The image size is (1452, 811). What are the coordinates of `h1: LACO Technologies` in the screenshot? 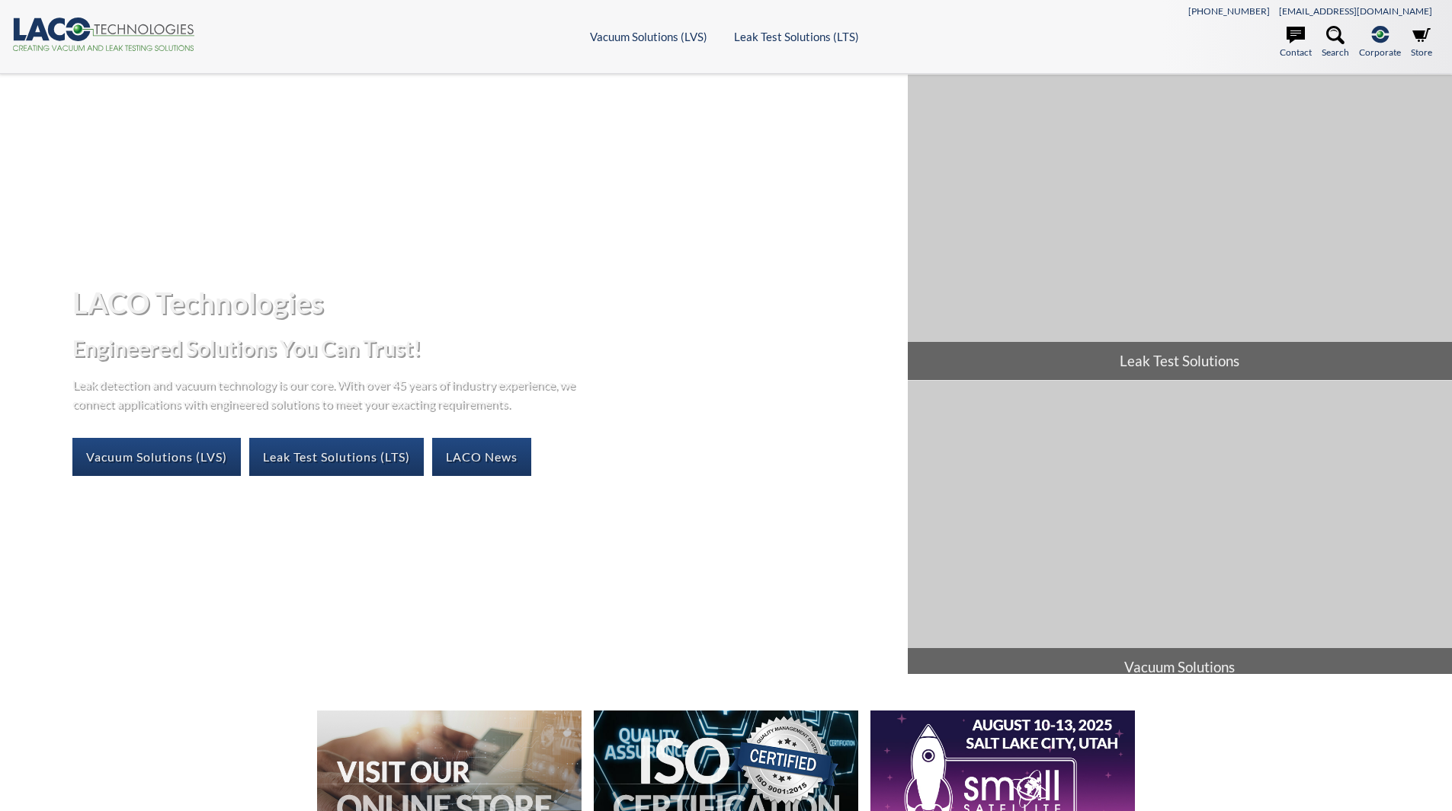 It's located at (483, 303).